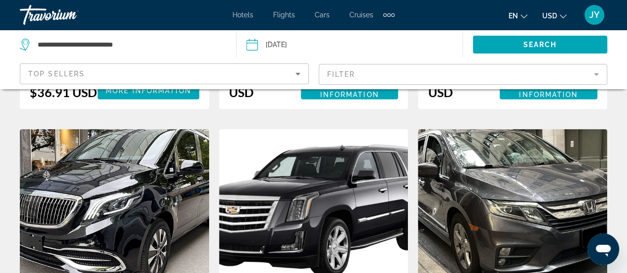 The height and width of the screenshot is (273, 627). I want to click on button: Change language, so click(518, 15).